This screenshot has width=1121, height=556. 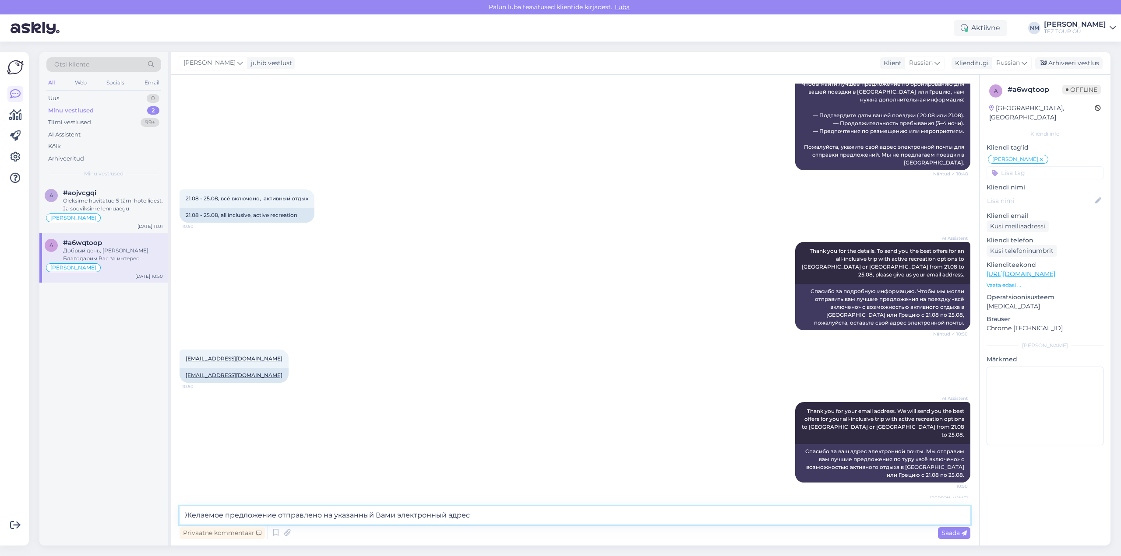 I want to click on span: Offline, so click(x=1081, y=90).